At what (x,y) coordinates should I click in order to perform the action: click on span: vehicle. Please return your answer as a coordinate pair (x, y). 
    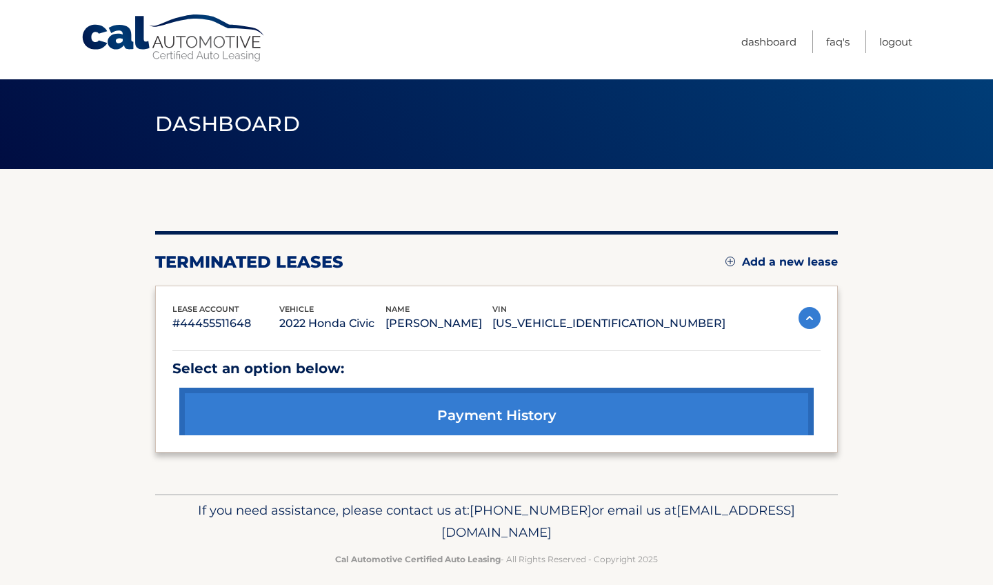
    Looking at the image, I should click on (297, 309).